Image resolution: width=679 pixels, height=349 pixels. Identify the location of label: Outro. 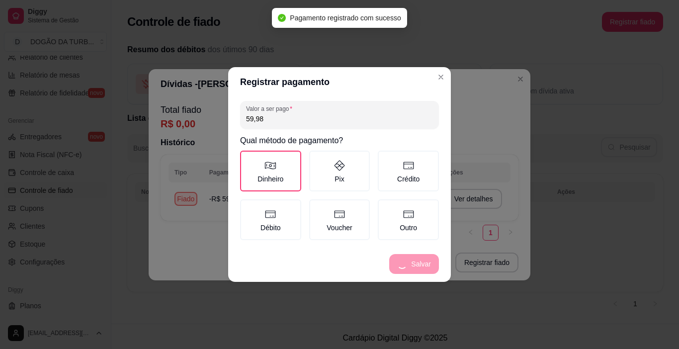
(408, 220).